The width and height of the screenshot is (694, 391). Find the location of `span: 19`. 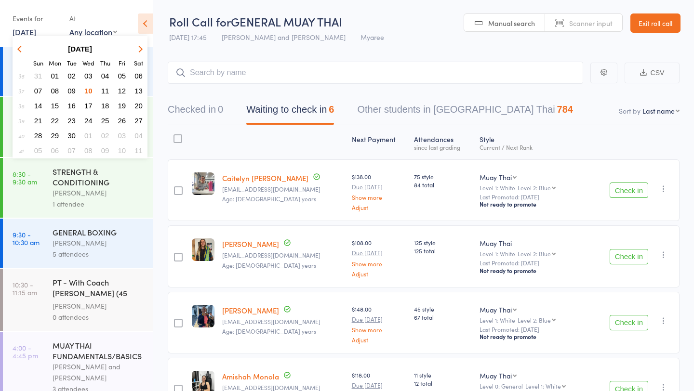

span: 19 is located at coordinates (122, 105).